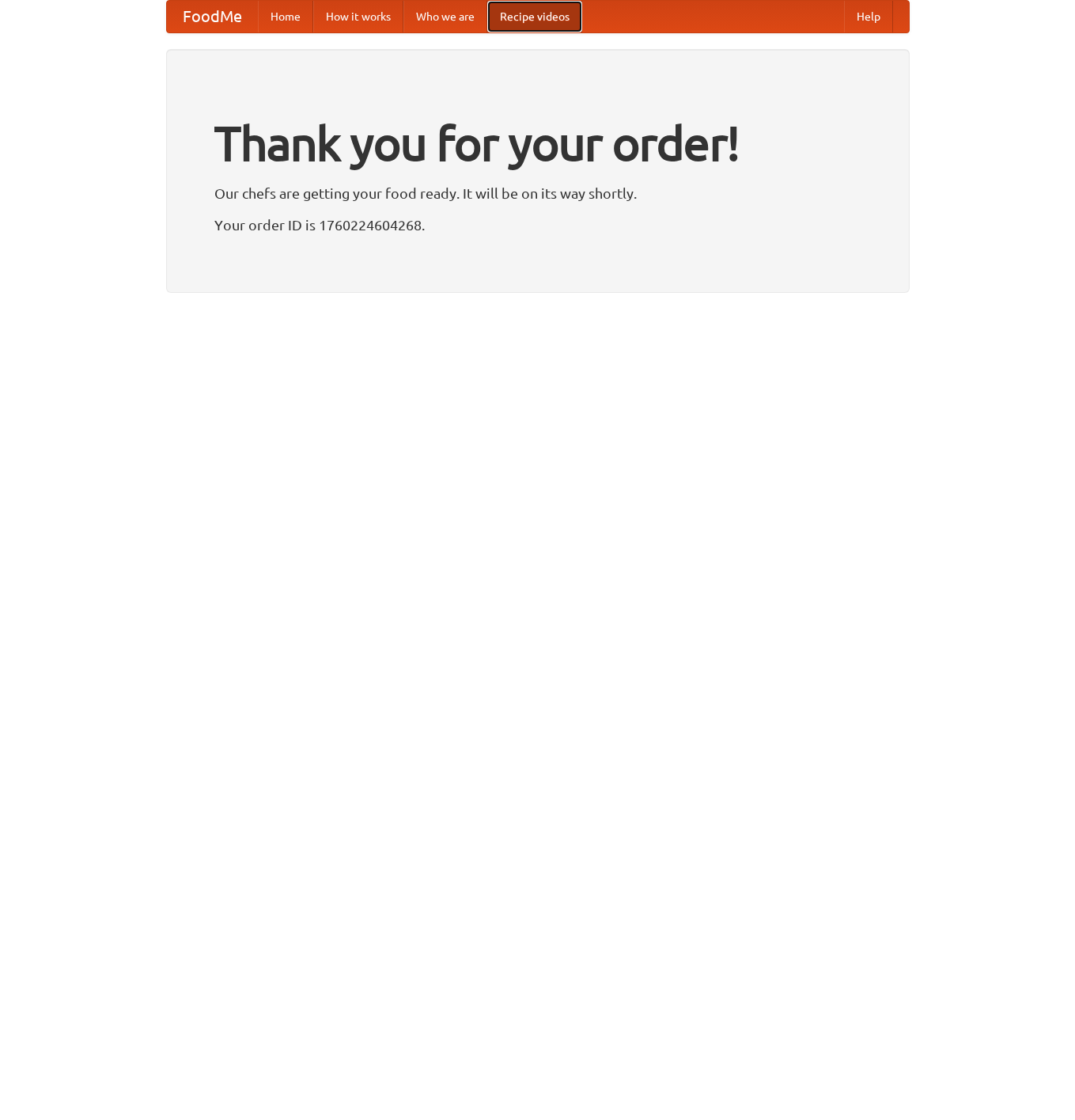 Image resolution: width=1075 pixels, height=1120 pixels. Describe the element at coordinates (286, 17) in the screenshot. I see `a: Home` at that location.